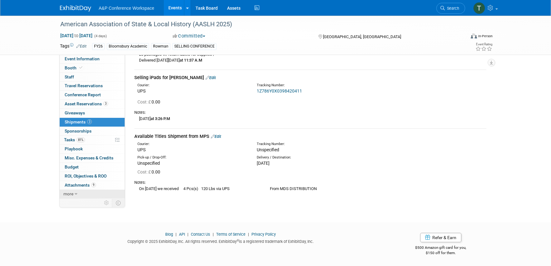 The width and height of the screenshot is (551, 266). What do you see at coordinates (106, 203) in the screenshot?
I see `td: Personalize Event Tab Strip` at bounding box center [106, 203].